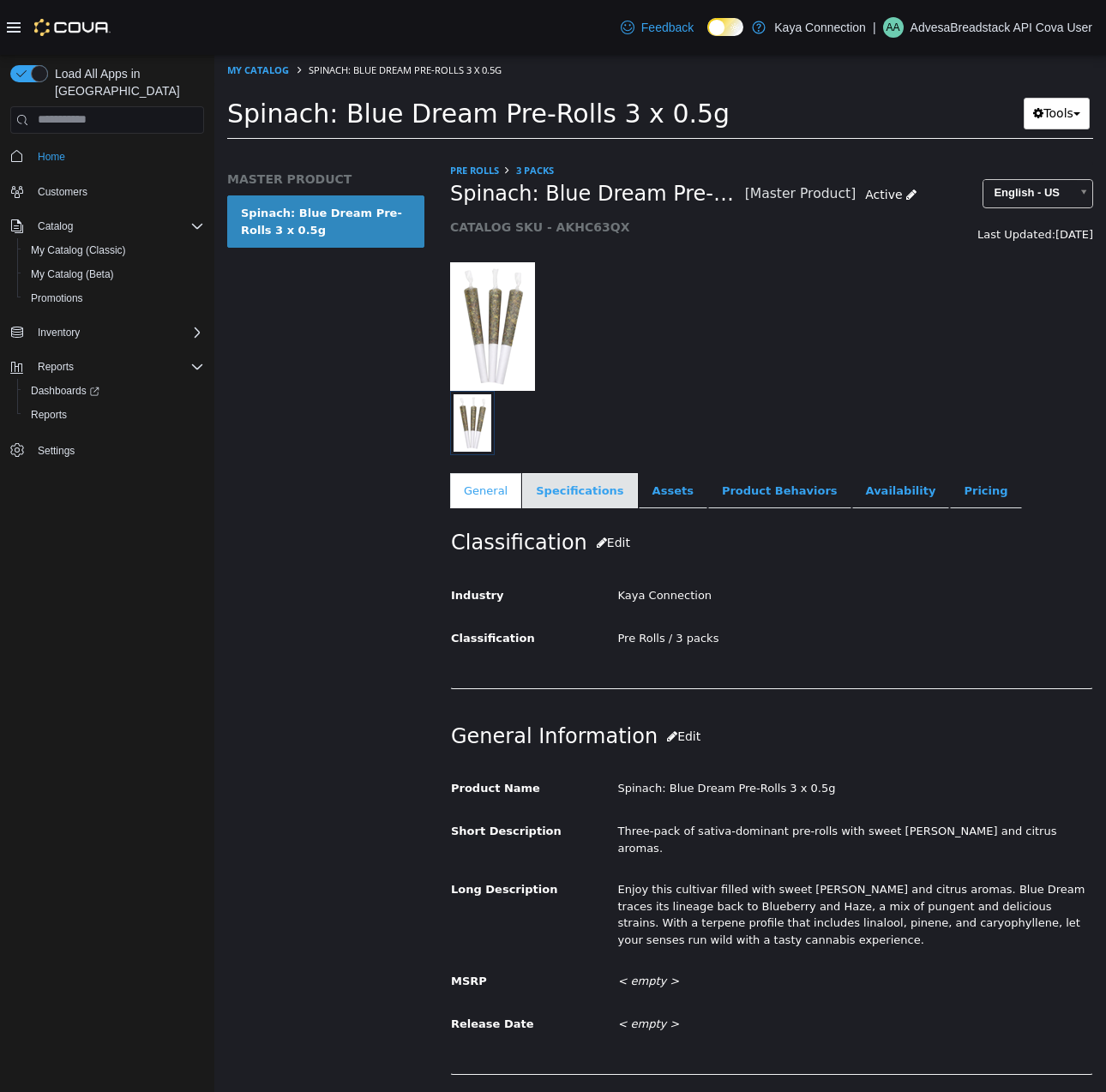 This screenshot has width=1106, height=1092. What do you see at coordinates (819, 28) in the screenshot?
I see `p: Kaya Connection` at bounding box center [819, 28].